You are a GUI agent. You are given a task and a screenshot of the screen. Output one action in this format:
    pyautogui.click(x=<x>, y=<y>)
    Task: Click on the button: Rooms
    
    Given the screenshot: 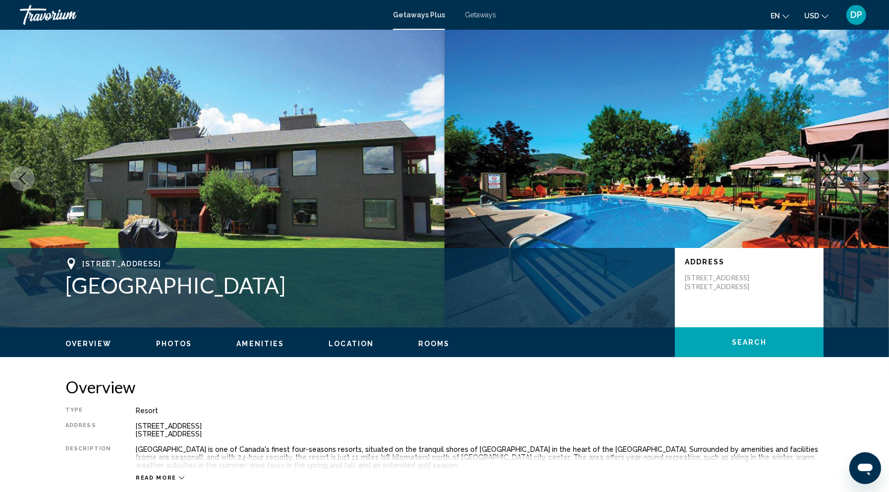 What is the action you would take?
    pyautogui.click(x=434, y=344)
    